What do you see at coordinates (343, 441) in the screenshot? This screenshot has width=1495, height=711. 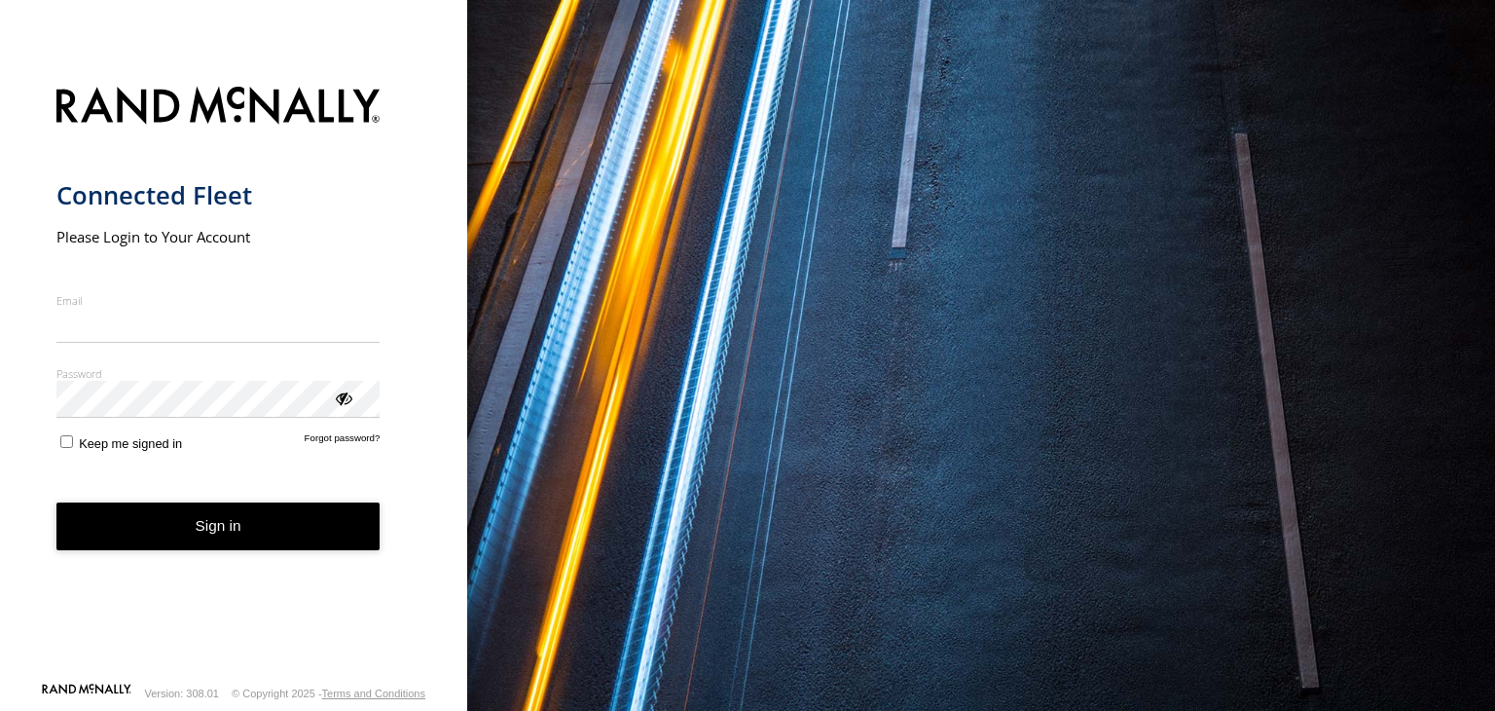 I see `a: Forgot password?` at bounding box center [343, 441].